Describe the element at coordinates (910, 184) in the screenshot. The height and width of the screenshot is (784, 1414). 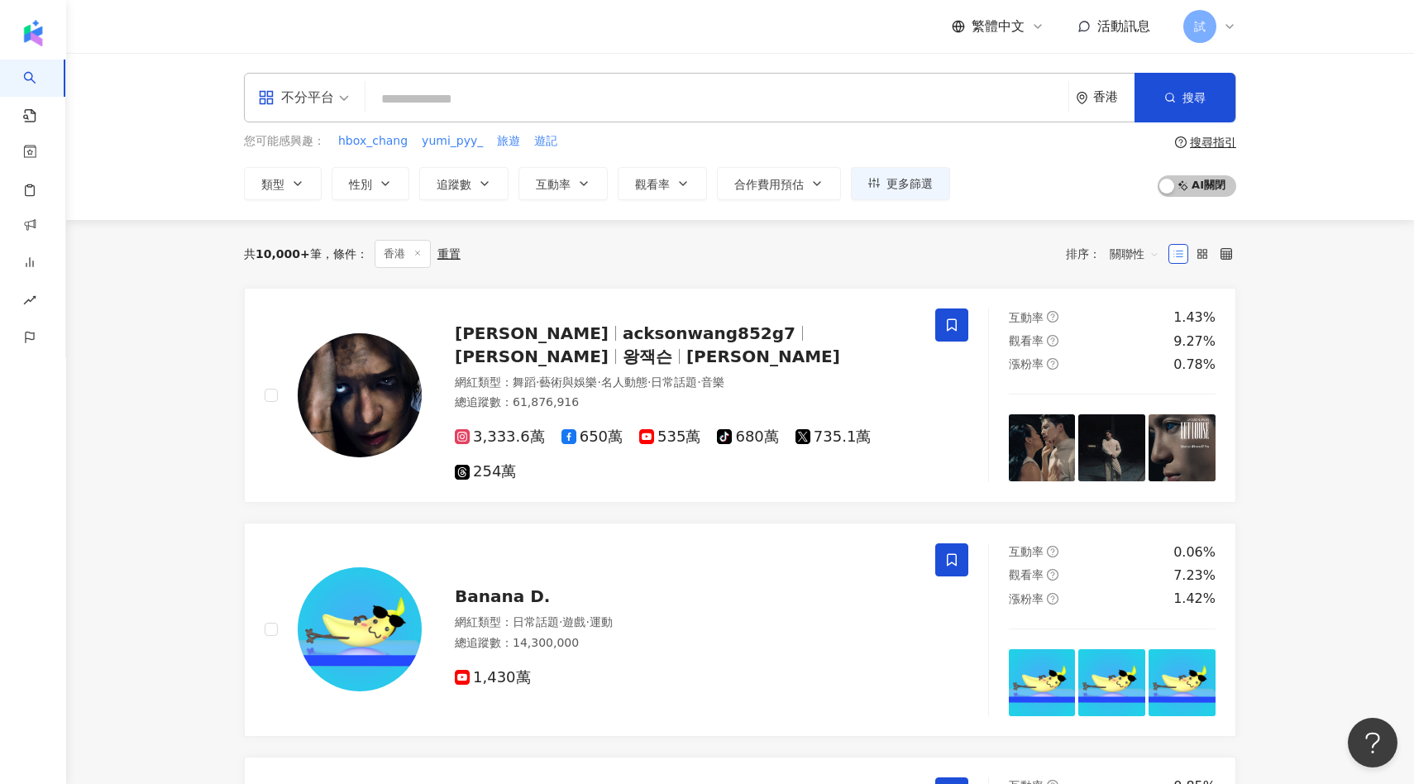
I see `span: 更多篩選` at that location.